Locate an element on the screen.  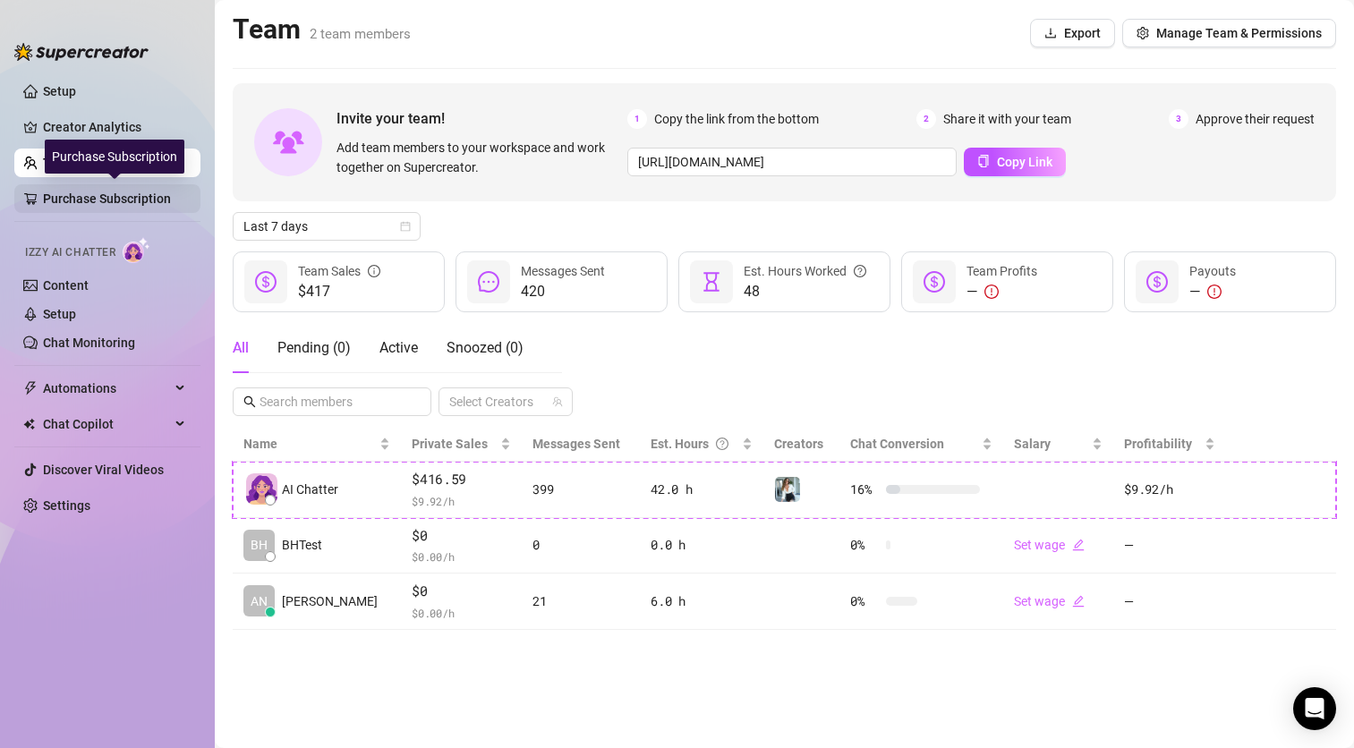
th: Creators is located at coordinates (801, 444).